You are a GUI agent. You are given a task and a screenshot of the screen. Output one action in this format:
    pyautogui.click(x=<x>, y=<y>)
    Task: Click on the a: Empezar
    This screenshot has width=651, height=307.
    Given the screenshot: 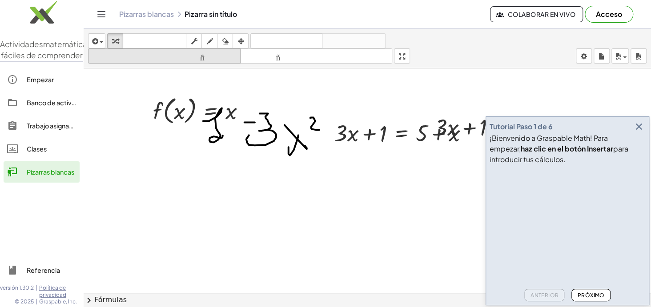 What is the action you would take?
    pyautogui.click(x=41, y=80)
    